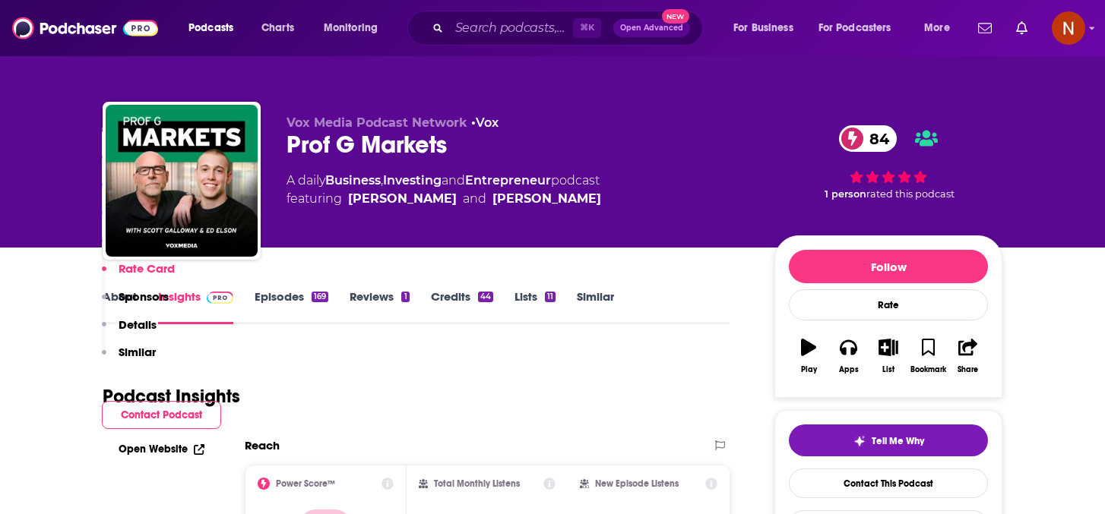 This screenshot has height=514, width=1105. I want to click on span: Monitoring, so click(350, 28).